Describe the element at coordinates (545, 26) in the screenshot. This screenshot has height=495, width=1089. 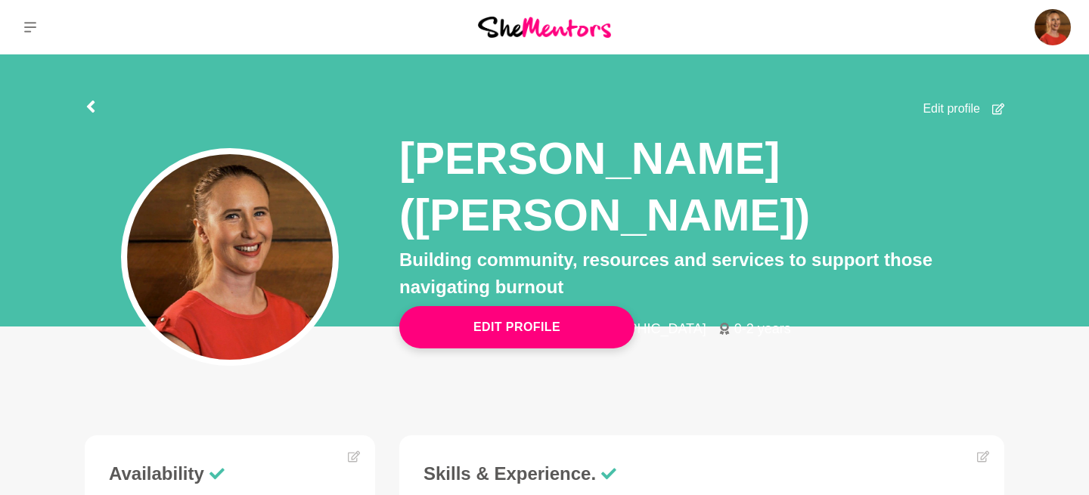
I see `img: She Mentors Logo` at that location.